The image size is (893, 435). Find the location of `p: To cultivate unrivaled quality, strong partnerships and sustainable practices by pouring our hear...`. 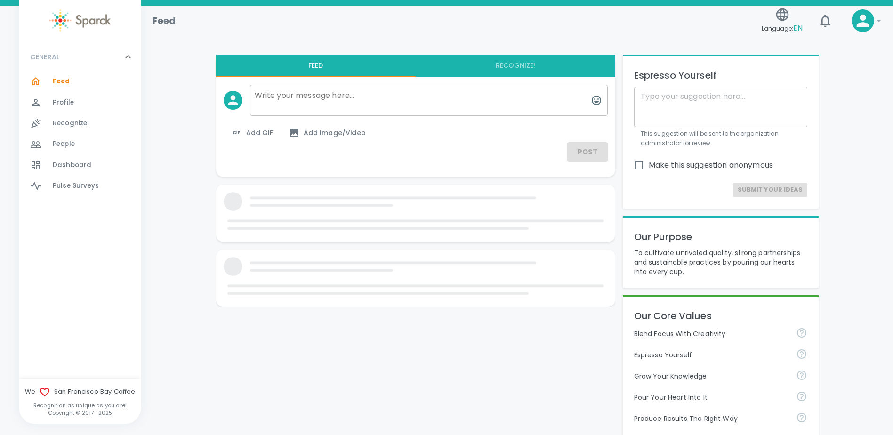

p: To cultivate unrivaled quality, strong partnerships and sustainable practices by pouring our hear... is located at coordinates (720, 262).